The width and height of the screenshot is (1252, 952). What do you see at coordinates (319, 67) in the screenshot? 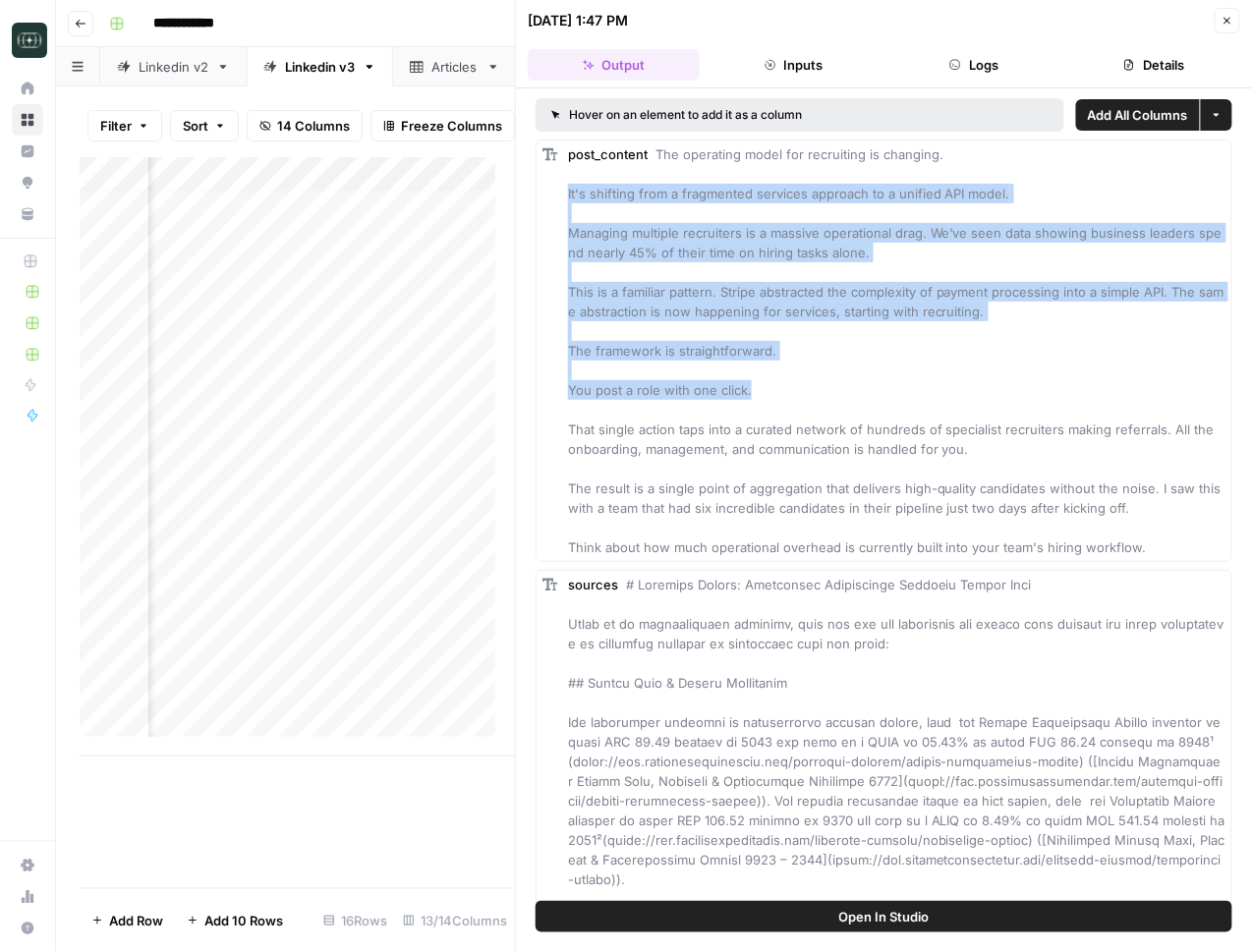
I see `div: Linkedin v3` at bounding box center [319, 67].